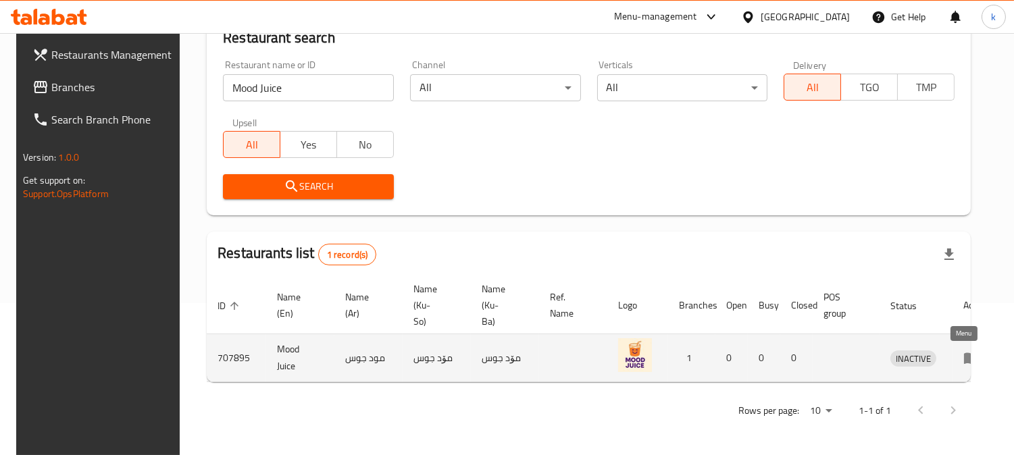  Describe the element at coordinates (434, 305) in the screenshot. I see `span: Name (Ku-So)` at that location.